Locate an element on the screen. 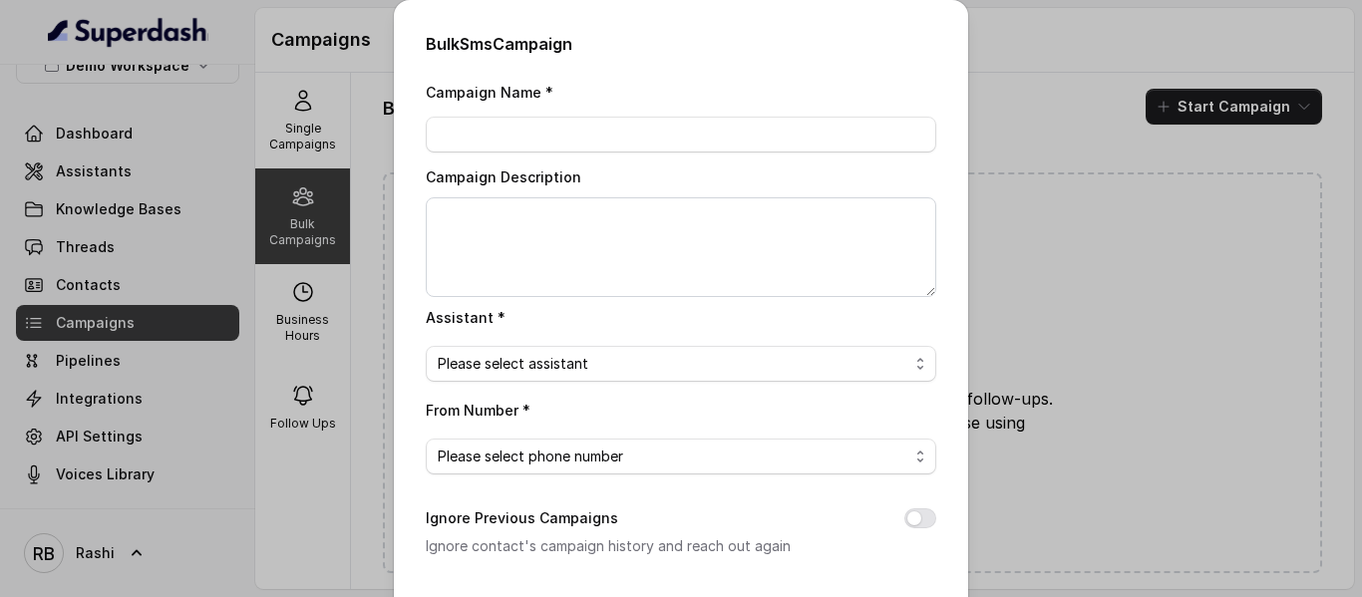 This screenshot has height=597, width=1362. p: Ignore contact's campaign history and reach out again is located at coordinates (649, 547).